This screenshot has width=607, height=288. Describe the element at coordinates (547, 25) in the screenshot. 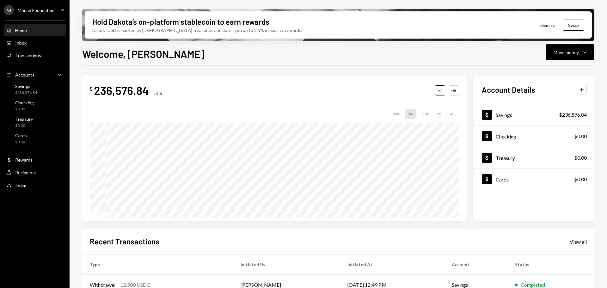

I see `button: Dismiss` at that location.